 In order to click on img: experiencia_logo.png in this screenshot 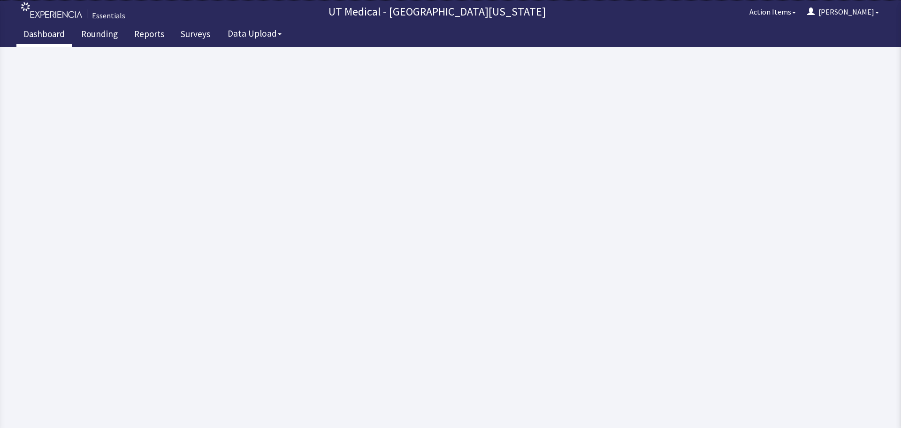, I will do `click(52, 10)`.